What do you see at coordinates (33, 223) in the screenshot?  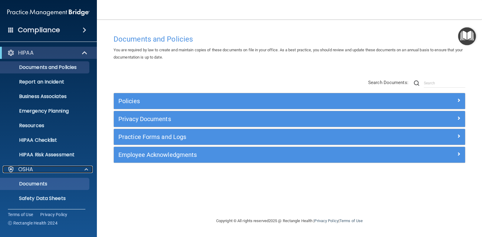 I see `span: Ⓒ Rectangle Health 2024` at bounding box center [33, 223].